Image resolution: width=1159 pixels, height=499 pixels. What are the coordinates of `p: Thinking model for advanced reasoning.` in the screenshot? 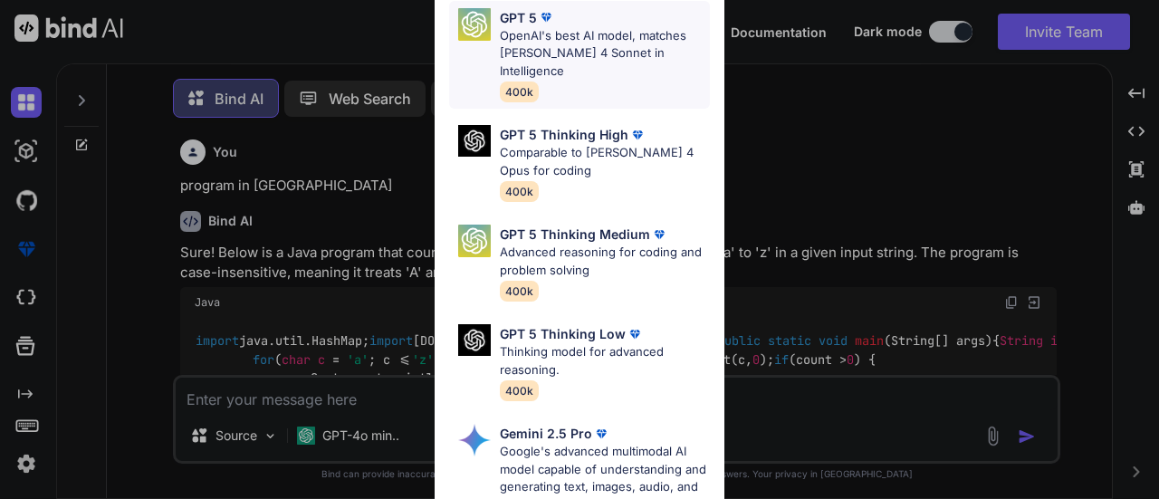 It's located at (605, 360).